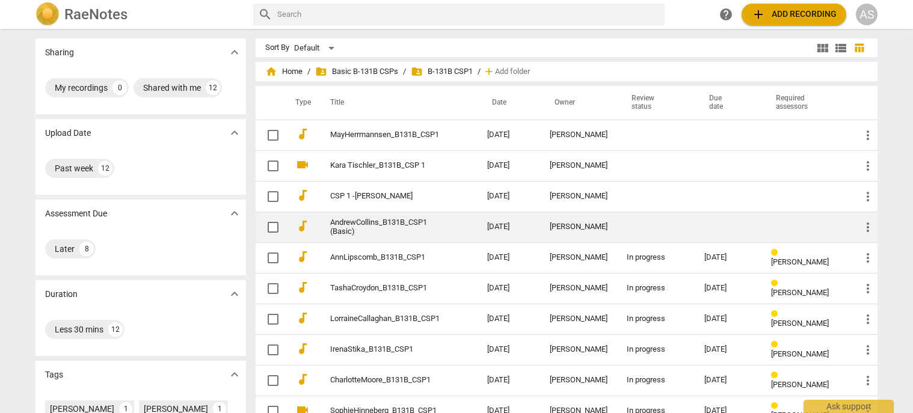 This screenshot has height=413, width=913. Describe the element at coordinates (284, 72) in the screenshot. I see `span: Home` at that location.